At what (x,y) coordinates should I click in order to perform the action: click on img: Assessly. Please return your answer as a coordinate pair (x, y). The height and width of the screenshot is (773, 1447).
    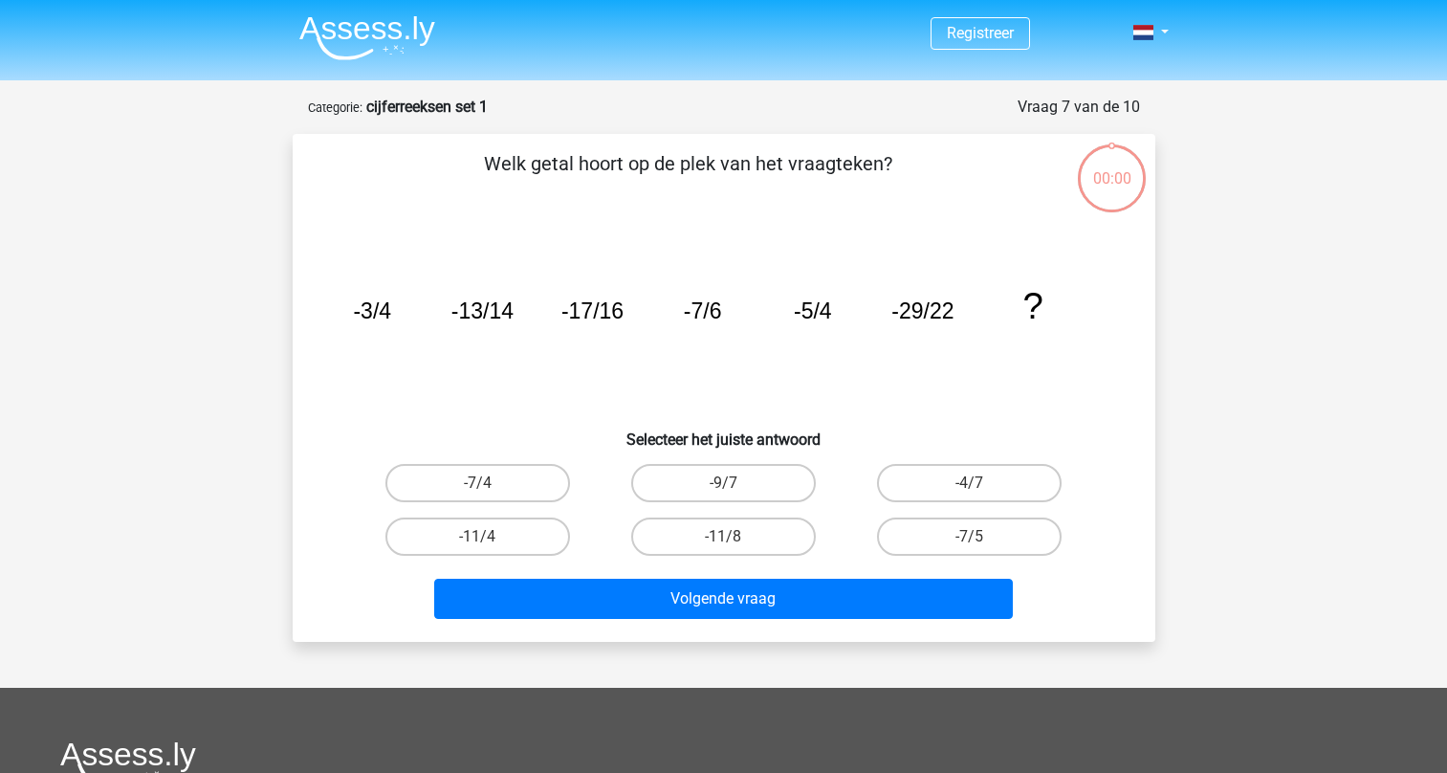
    Looking at the image, I should click on (367, 37).